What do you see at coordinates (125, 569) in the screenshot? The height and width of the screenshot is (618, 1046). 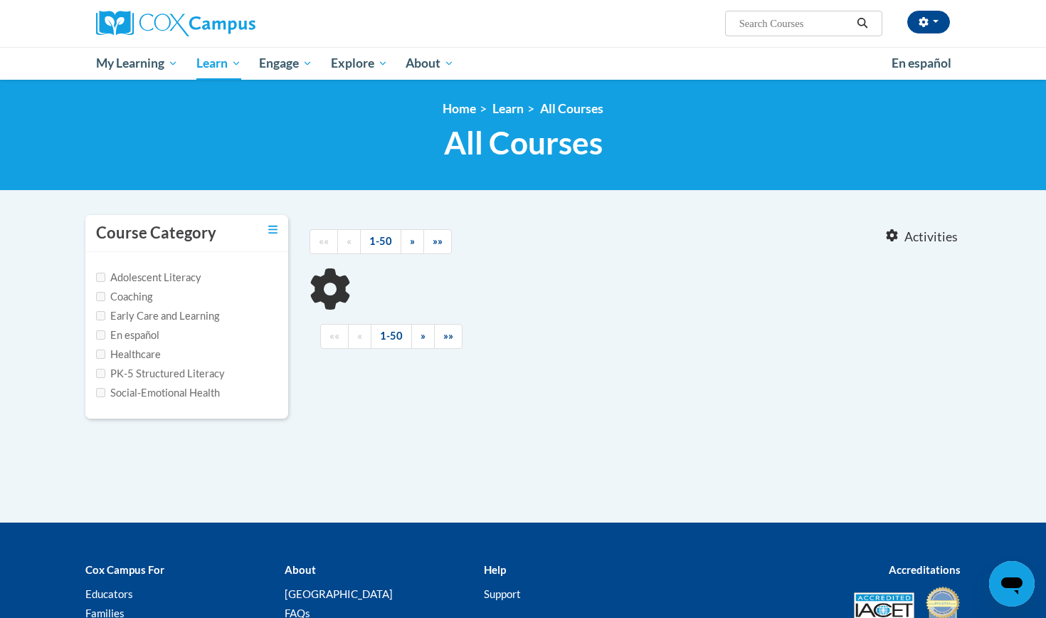 I see `b: Cox Campus For` at bounding box center [125, 569].